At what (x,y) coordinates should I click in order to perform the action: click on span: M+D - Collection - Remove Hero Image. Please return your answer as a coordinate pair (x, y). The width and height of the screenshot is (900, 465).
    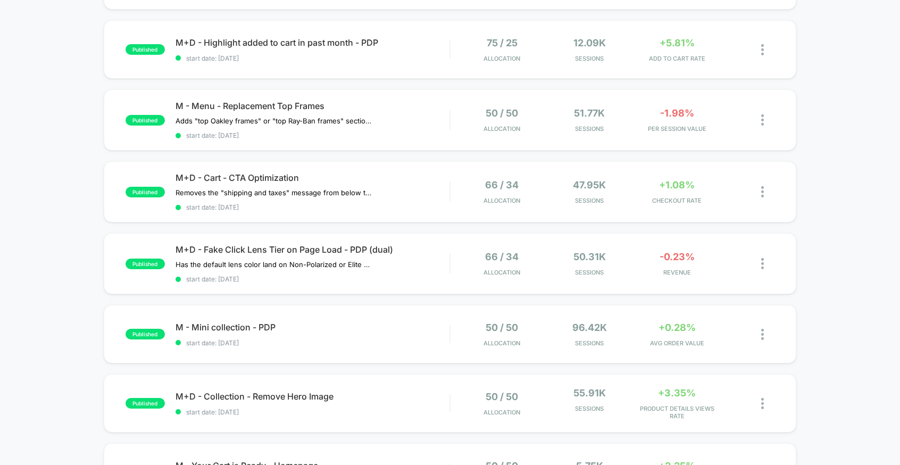
    Looking at the image, I should click on (313, 396).